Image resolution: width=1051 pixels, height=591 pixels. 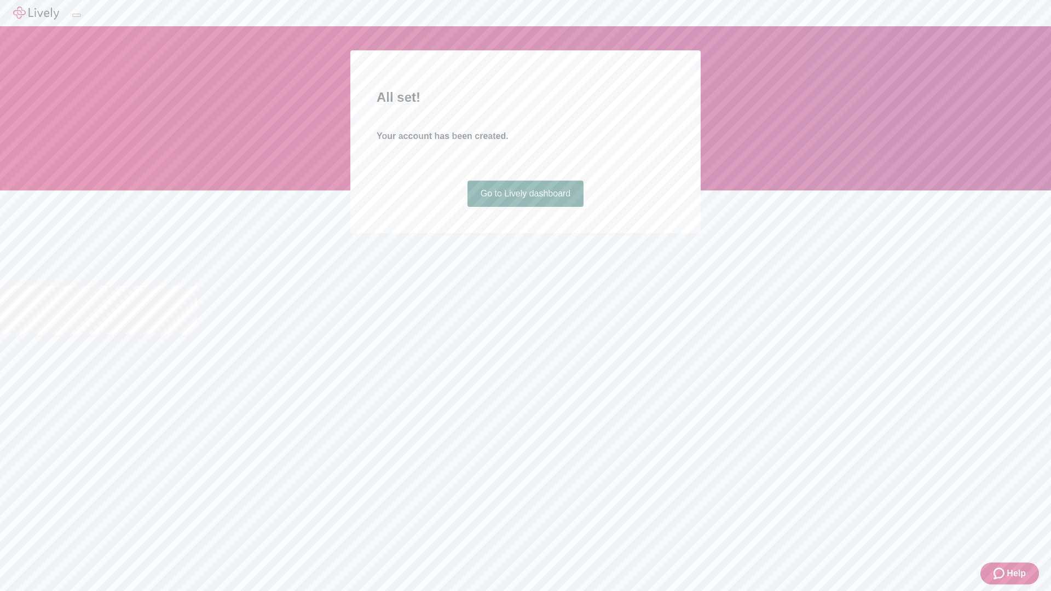 What do you see at coordinates (526, 136) in the screenshot?
I see `h4: Your account has been created.` at bounding box center [526, 136].